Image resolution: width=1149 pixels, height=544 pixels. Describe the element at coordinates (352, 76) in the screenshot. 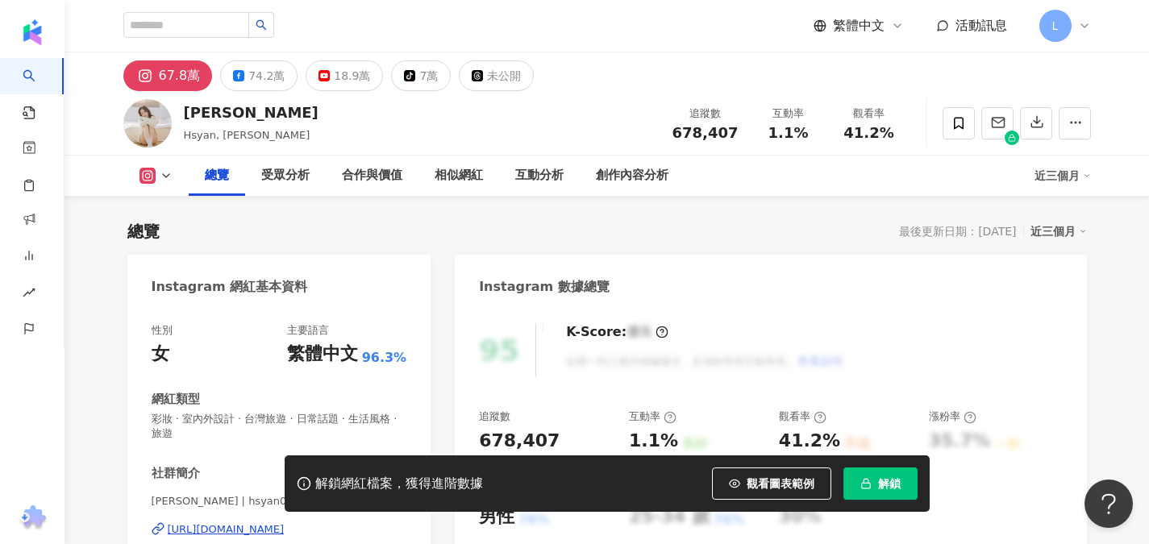

I see `div: 18.9萬` at that location.